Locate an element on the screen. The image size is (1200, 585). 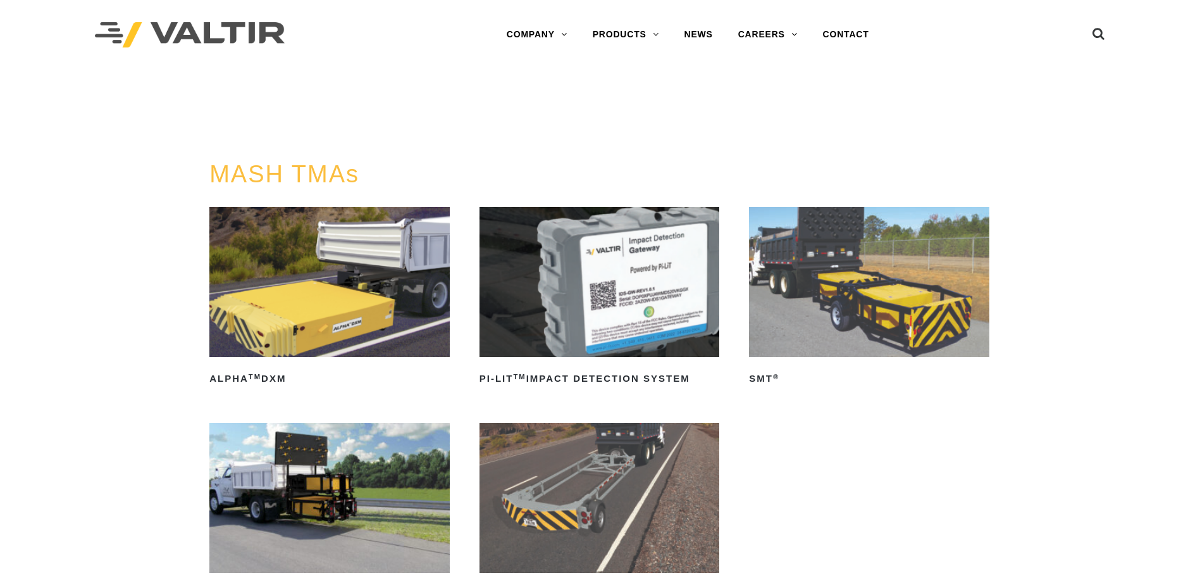
a: MASH TMAs is located at coordinates (284, 174).